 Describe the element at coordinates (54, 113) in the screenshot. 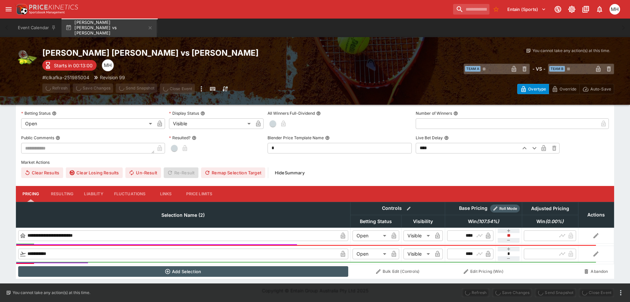

I see `button: Betting Status` at that location.